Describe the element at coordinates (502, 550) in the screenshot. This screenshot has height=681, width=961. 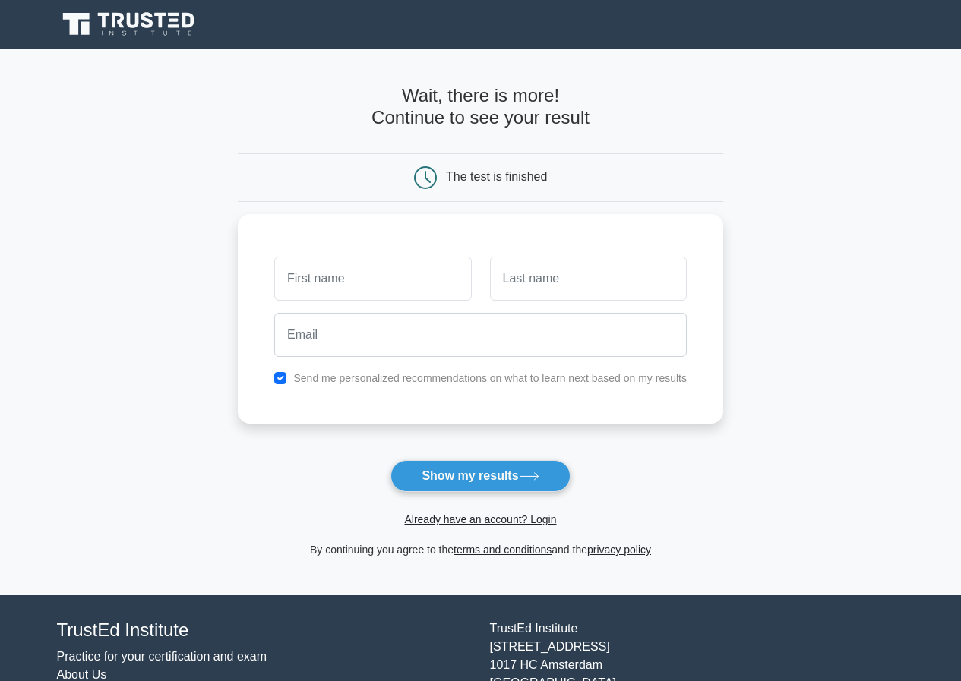
I see `a: terms and conditions` at that location.